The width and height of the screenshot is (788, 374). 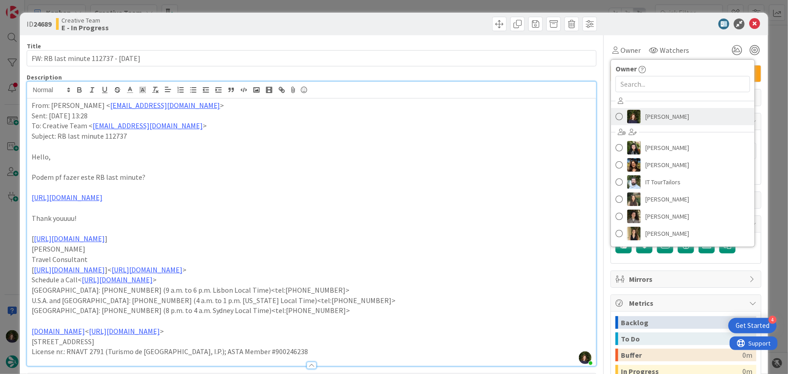 I want to click on p: Thank youuuu!, so click(x=312, y=218).